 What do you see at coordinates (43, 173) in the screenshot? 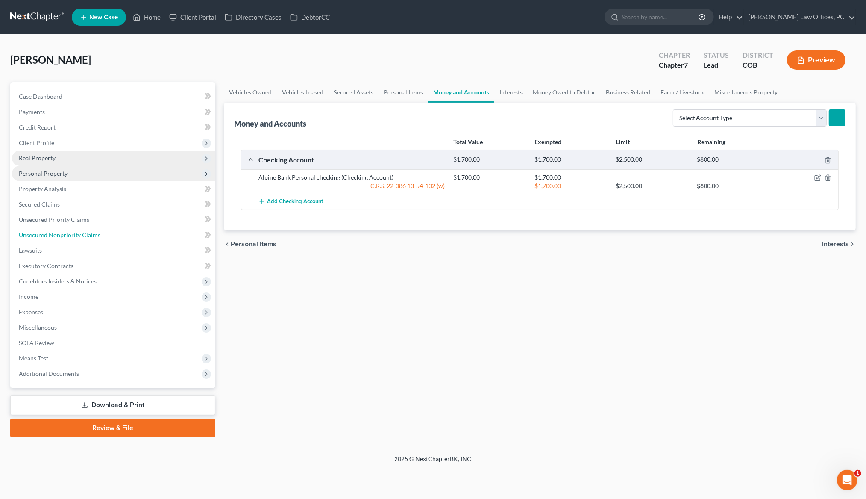
I see `span: Personal Property` at bounding box center [43, 173].